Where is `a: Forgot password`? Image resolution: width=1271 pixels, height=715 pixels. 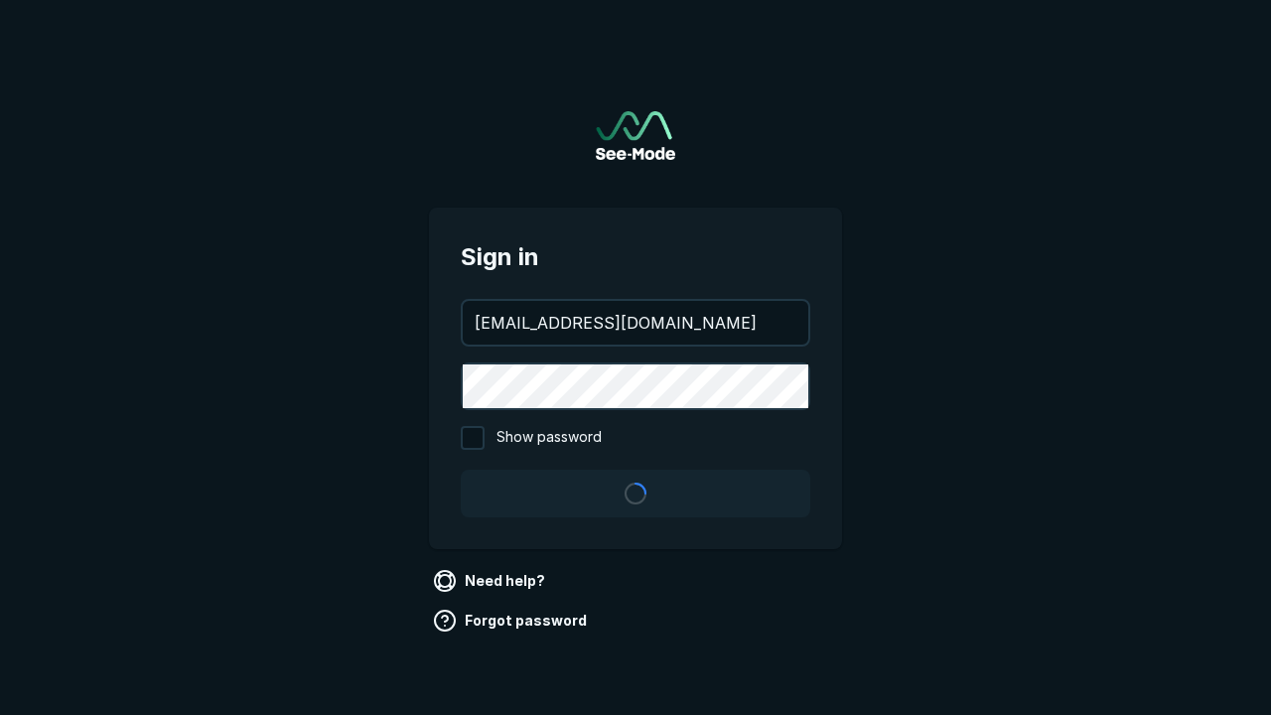
a: Forgot password is located at coordinates (512, 621).